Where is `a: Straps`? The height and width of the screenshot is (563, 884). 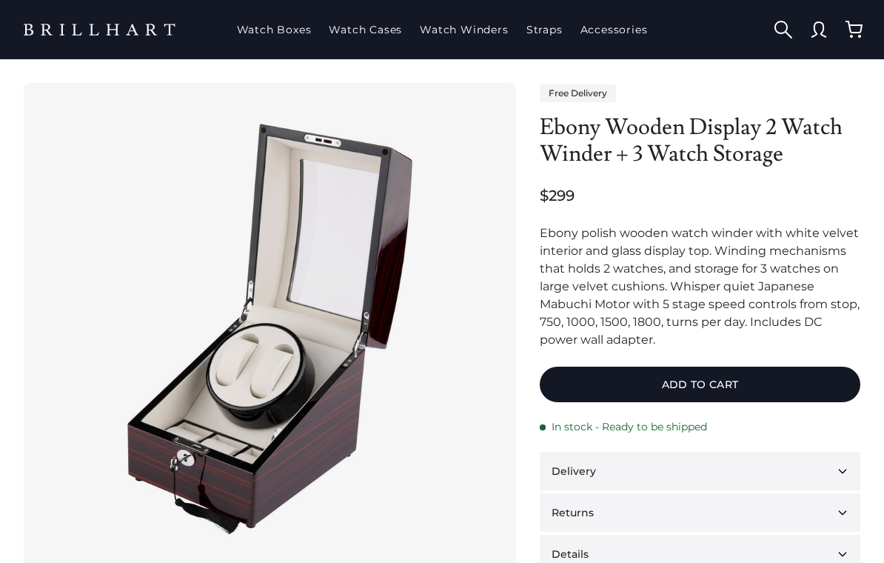
a: Straps is located at coordinates (544, 30).